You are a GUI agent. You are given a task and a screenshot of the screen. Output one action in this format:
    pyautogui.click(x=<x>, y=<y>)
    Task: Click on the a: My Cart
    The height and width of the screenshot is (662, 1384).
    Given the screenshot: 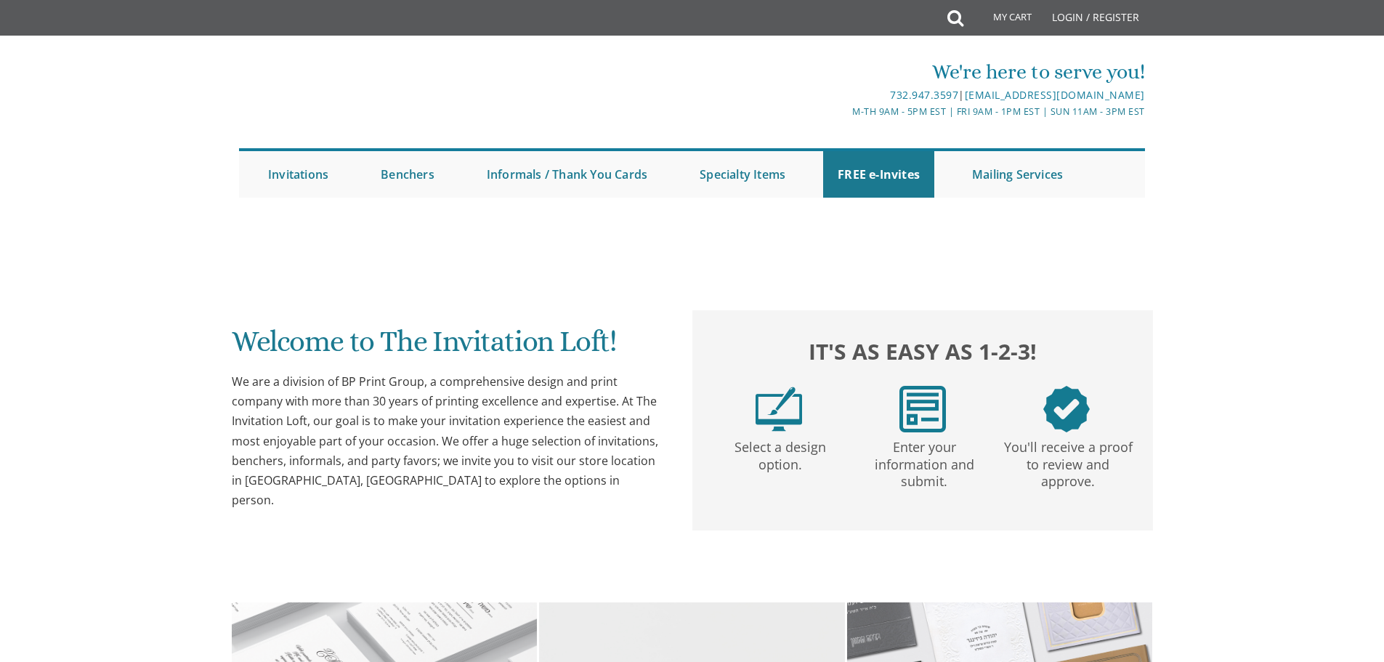 What is the action you would take?
    pyautogui.click(x=1002, y=20)
    